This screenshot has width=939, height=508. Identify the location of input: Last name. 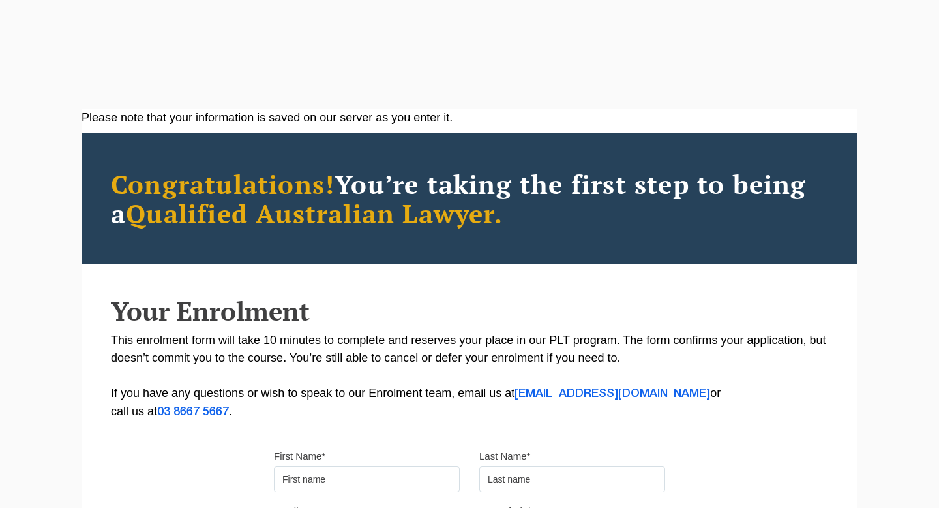
(572, 479).